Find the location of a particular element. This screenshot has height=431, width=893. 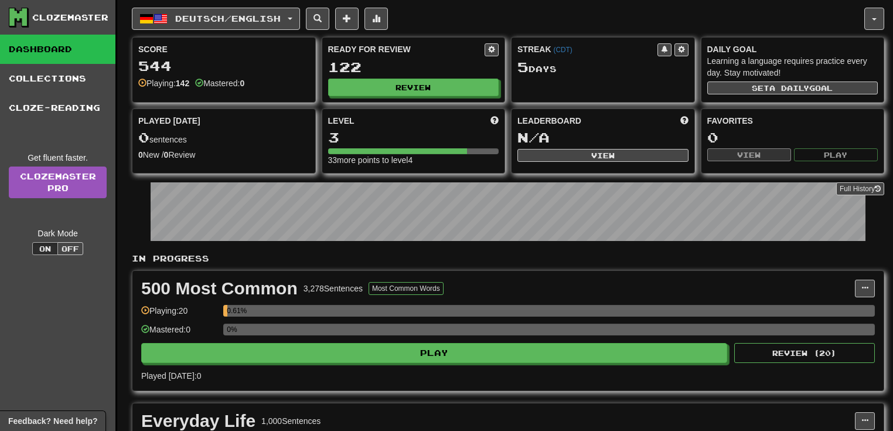

div: Mastered: is located at coordinates (220, 83).